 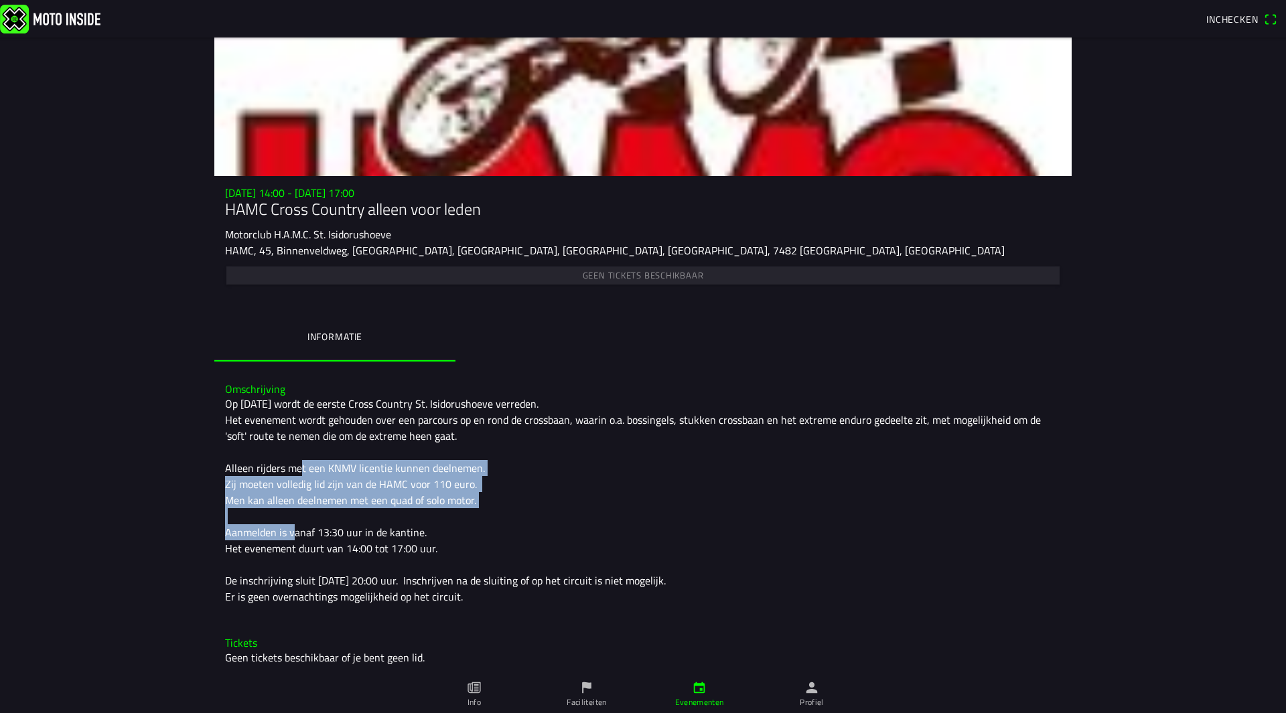 What do you see at coordinates (812, 688) in the screenshot?
I see `ion-icon: person` at bounding box center [812, 688].